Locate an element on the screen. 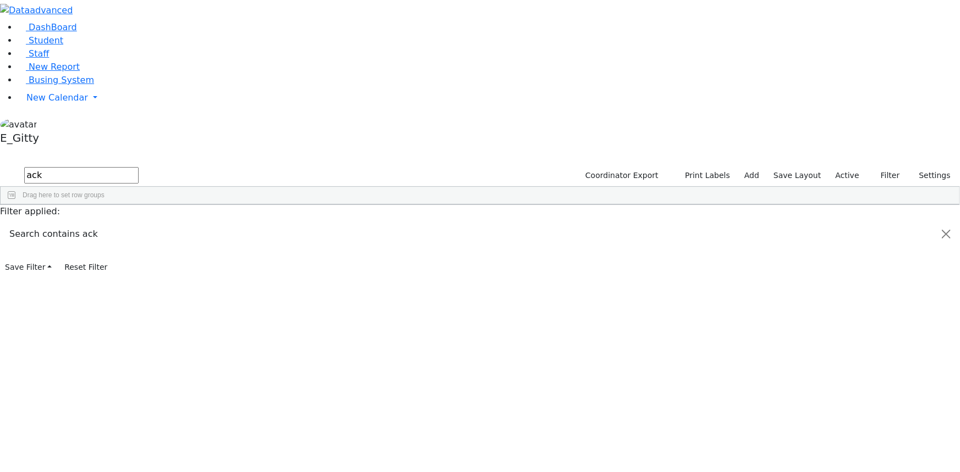  a: New Calendar is located at coordinates (488, 98).